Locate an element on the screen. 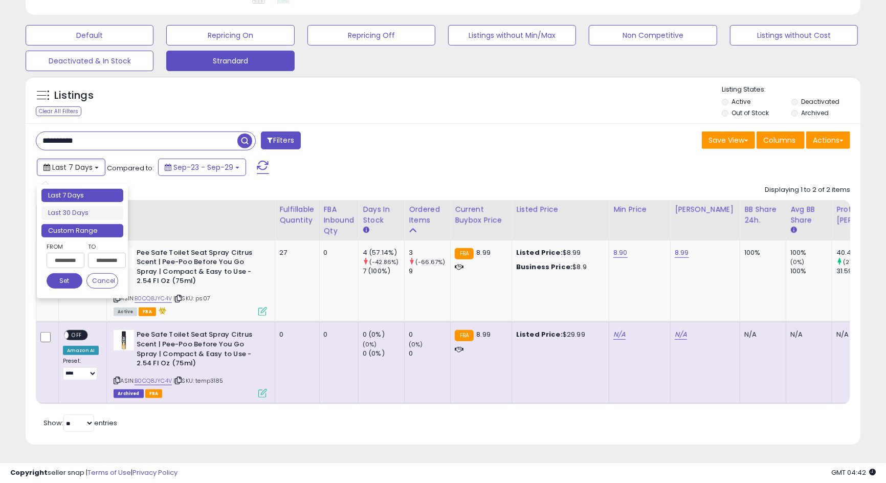  b: Business Price: is located at coordinates (544, 267).